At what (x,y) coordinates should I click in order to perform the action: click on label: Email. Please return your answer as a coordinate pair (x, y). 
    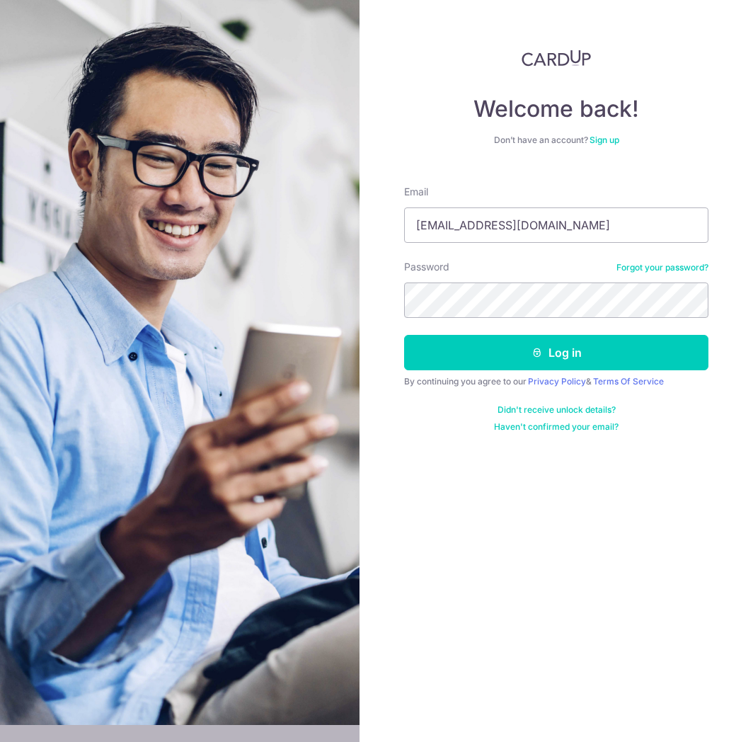
    Looking at the image, I should click on (416, 192).